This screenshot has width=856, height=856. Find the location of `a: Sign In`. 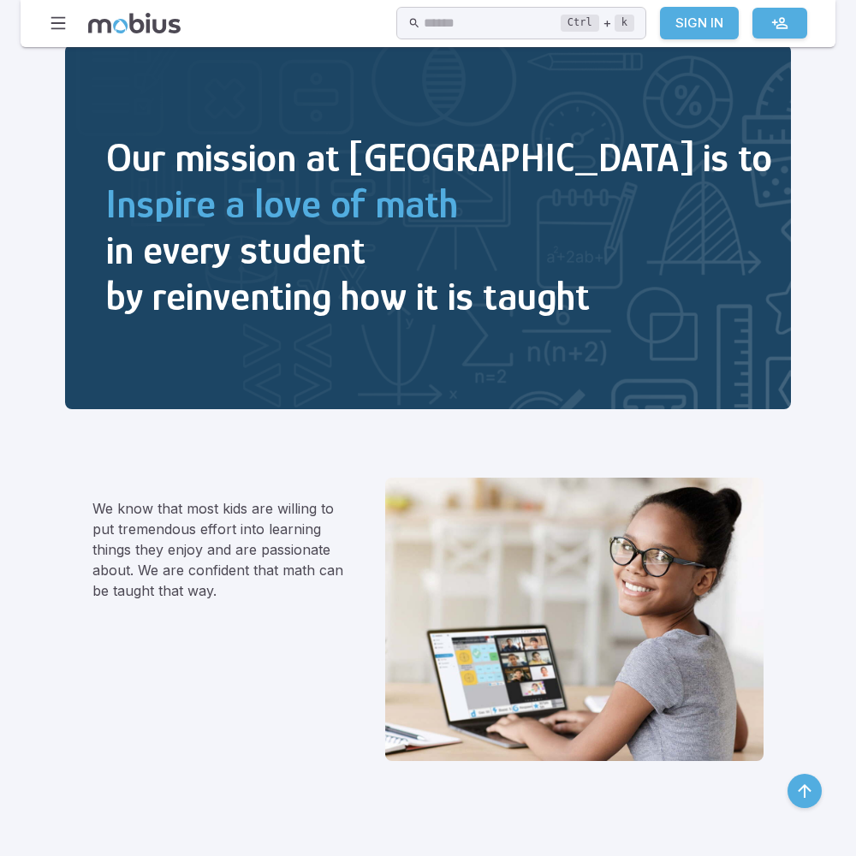

a: Sign In is located at coordinates (699, 23).